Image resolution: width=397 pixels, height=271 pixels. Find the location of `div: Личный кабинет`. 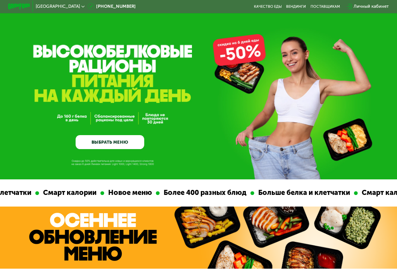

div: Личный кабинет is located at coordinates (371, 6).